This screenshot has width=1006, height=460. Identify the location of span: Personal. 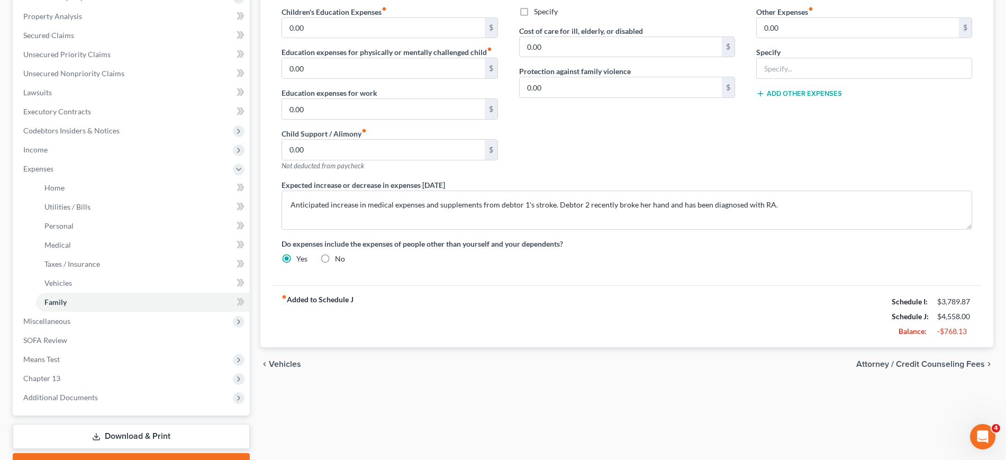
(59, 225).